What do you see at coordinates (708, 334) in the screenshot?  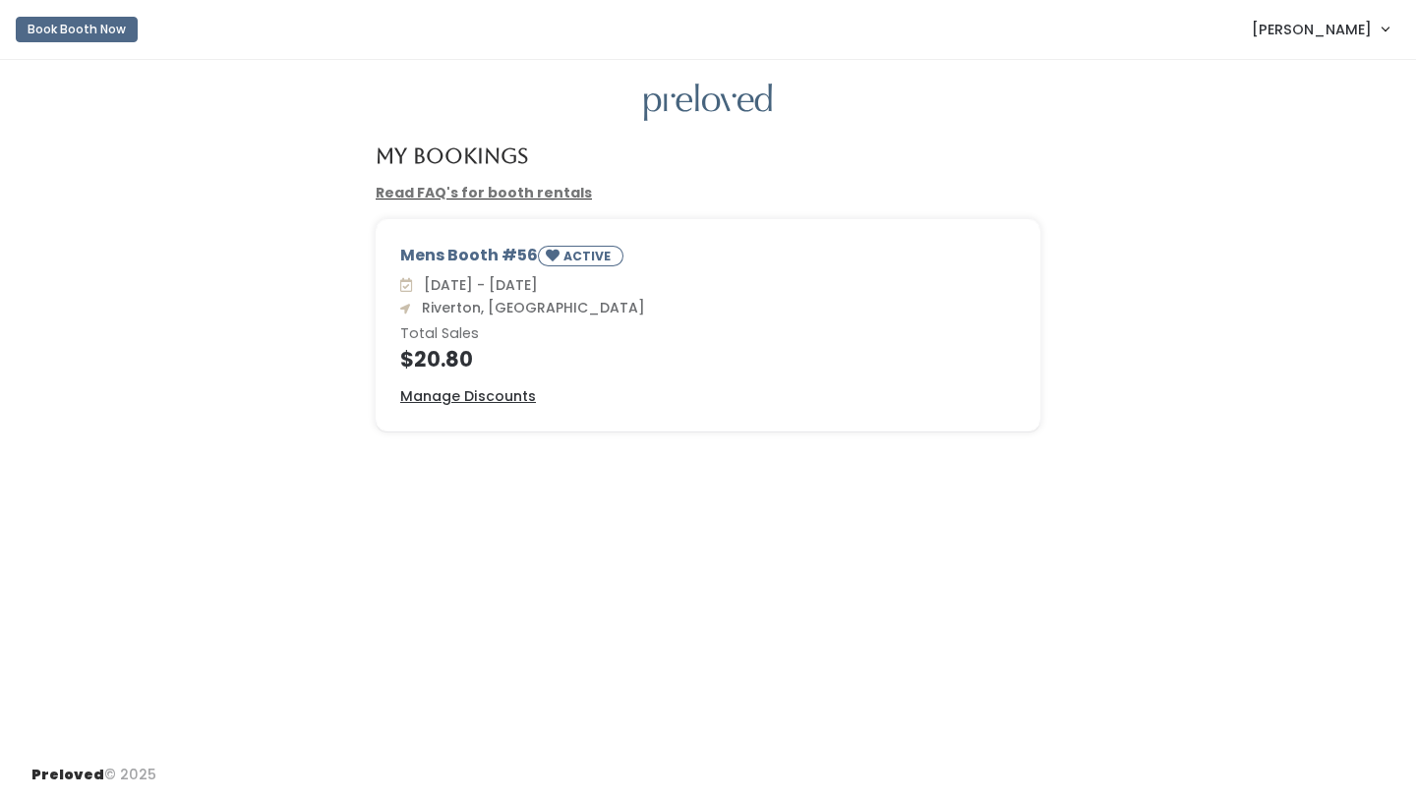 I see `h6: Total Sales` at bounding box center [708, 334].